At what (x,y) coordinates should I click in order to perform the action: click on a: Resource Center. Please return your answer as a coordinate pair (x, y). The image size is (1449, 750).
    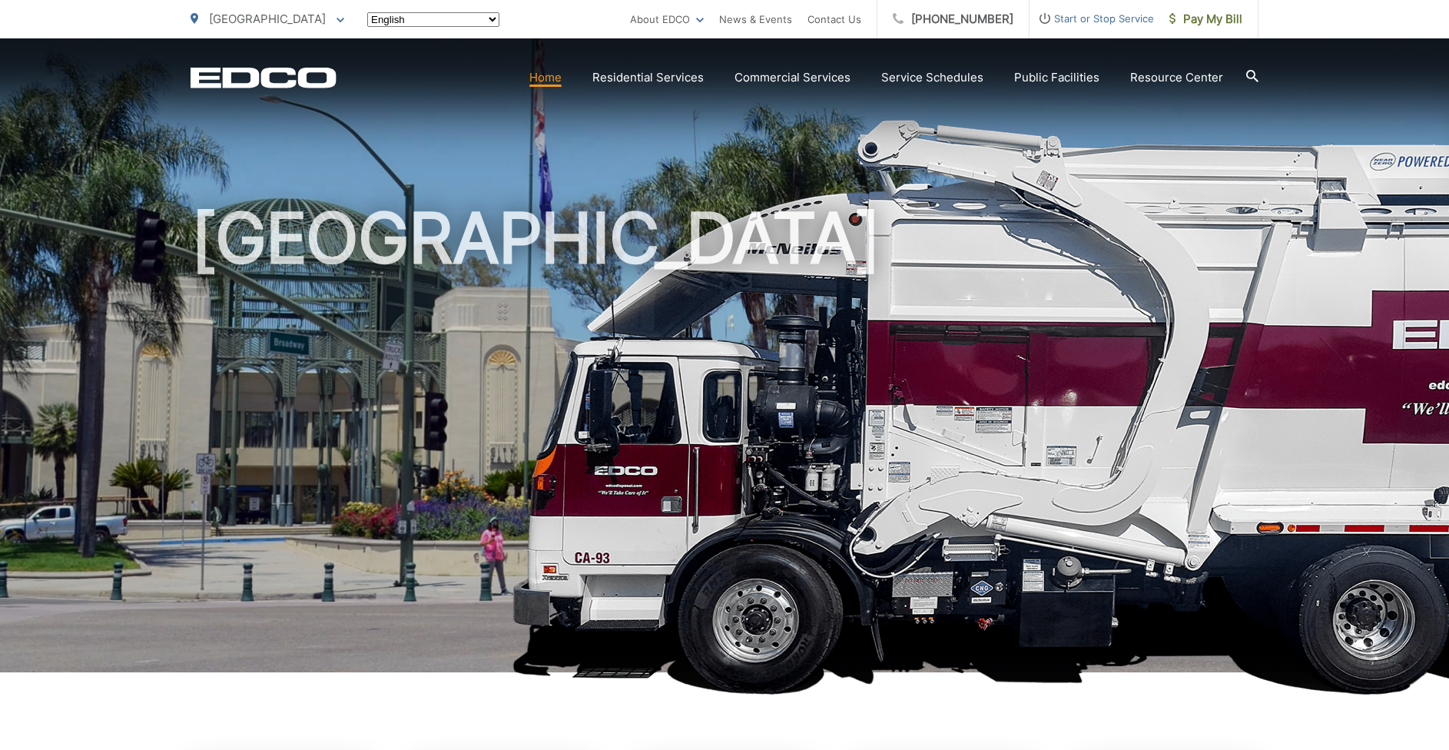
    Looking at the image, I should click on (1177, 78).